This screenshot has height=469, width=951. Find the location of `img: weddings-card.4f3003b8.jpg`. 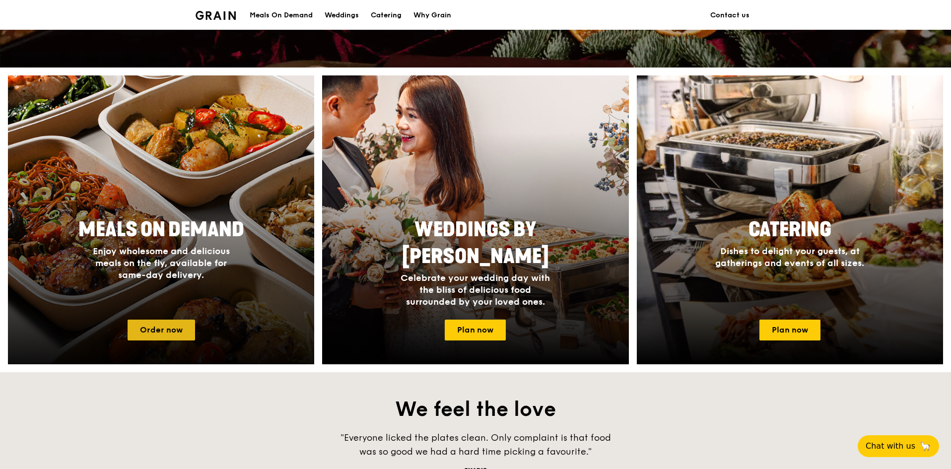

img: weddings-card.4f3003b8.jpg is located at coordinates (475, 220).